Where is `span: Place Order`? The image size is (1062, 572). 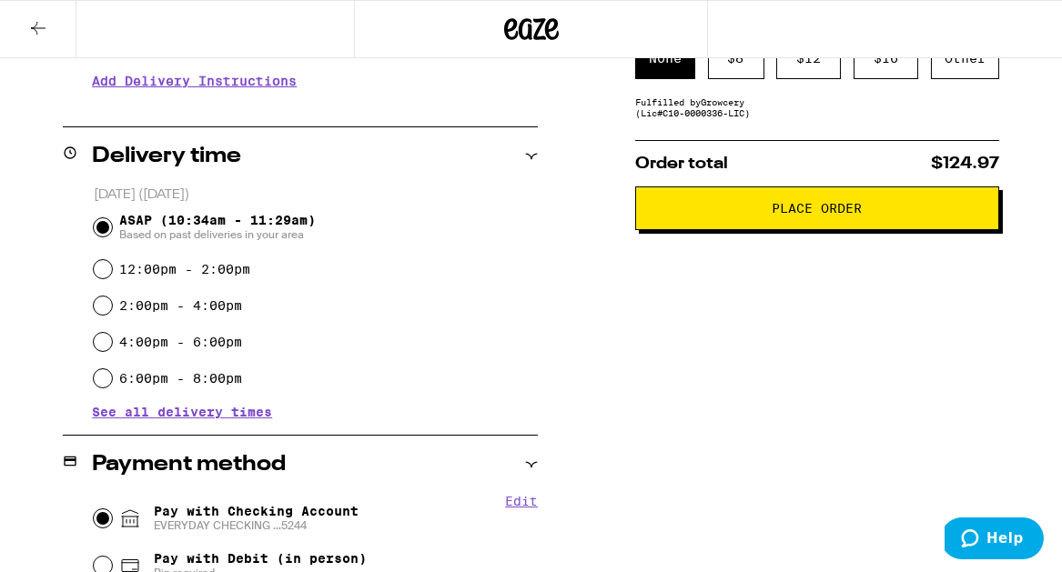 span: Place Order is located at coordinates (816, 208).